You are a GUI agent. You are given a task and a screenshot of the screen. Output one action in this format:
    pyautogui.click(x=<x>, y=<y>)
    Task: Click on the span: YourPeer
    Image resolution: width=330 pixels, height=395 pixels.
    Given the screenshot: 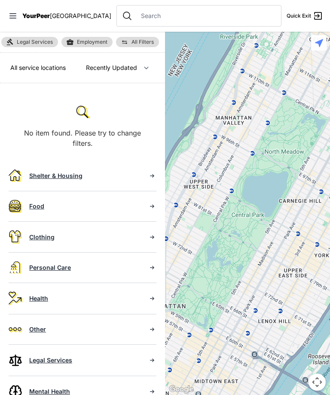 What is the action you would take?
    pyautogui.click(x=36, y=15)
    